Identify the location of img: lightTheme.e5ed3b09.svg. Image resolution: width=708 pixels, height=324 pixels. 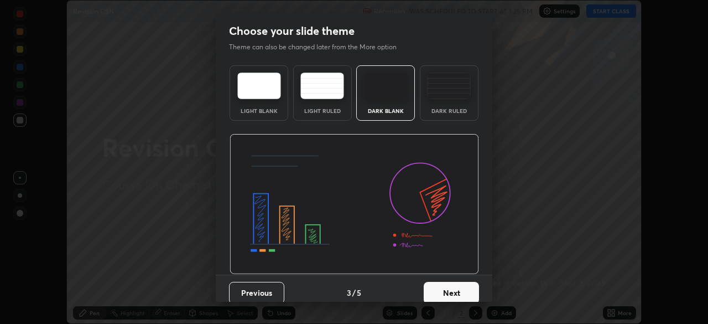
(259, 86).